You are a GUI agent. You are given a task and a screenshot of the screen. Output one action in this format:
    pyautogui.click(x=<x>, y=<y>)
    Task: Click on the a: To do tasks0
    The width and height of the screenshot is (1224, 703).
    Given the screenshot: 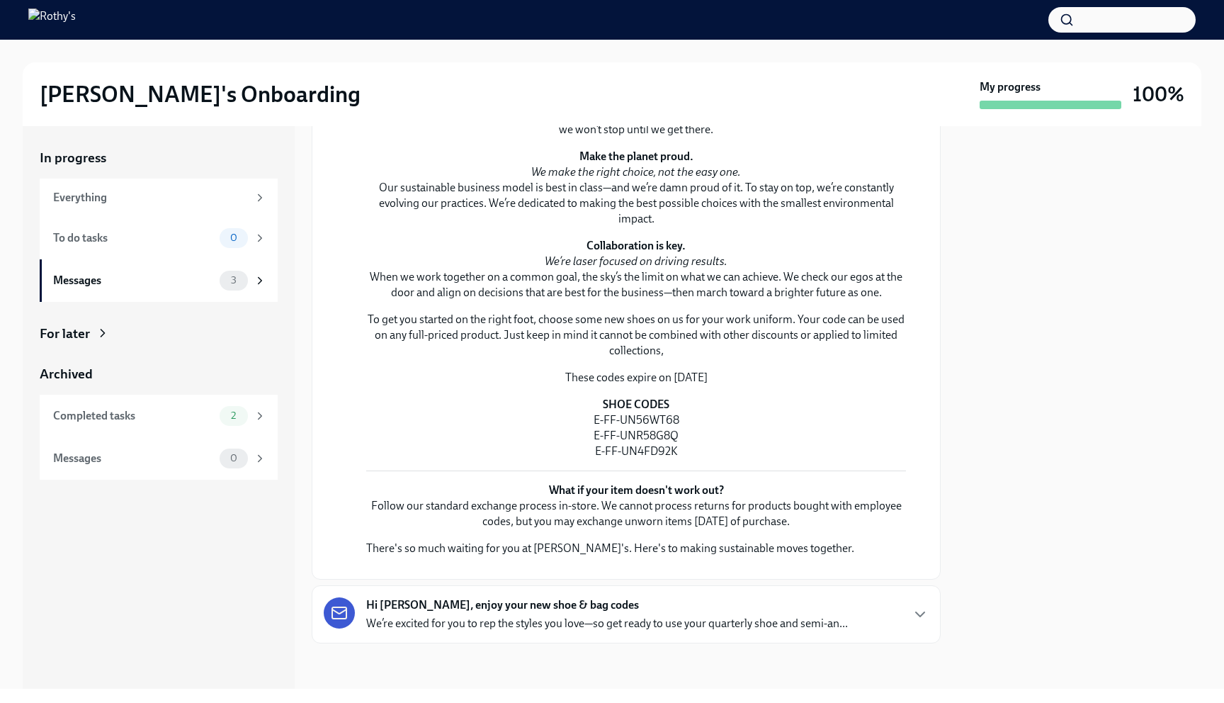 What is the action you would take?
    pyautogui.click(x=159, y=238)
    